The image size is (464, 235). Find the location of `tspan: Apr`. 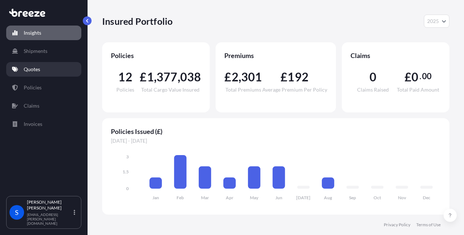

tspan: Apr is located at coordinates (229, 197).